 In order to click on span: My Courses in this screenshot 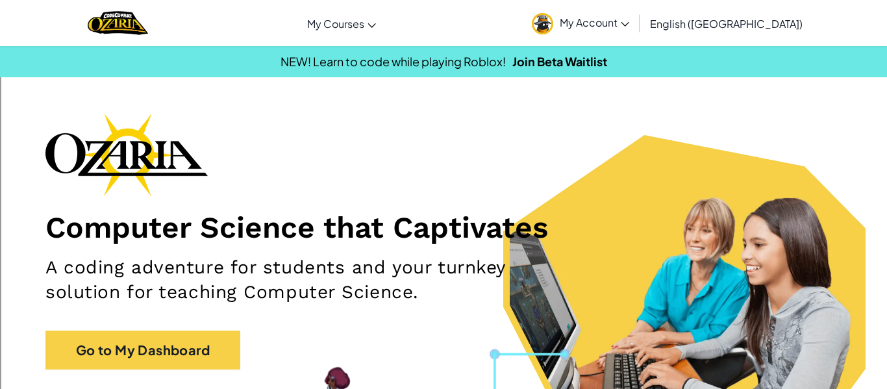, I will do `click(336, 23)`.